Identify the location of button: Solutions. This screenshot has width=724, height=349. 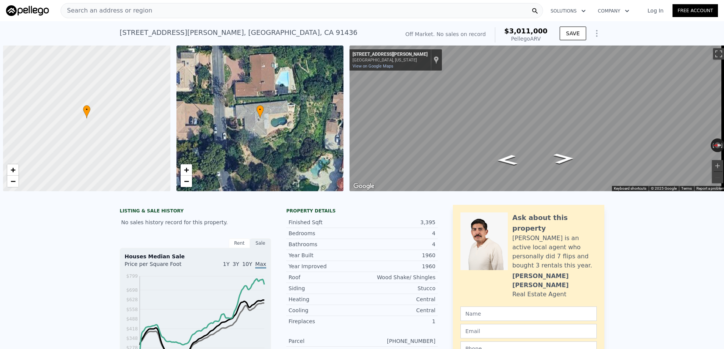
(568, 11).